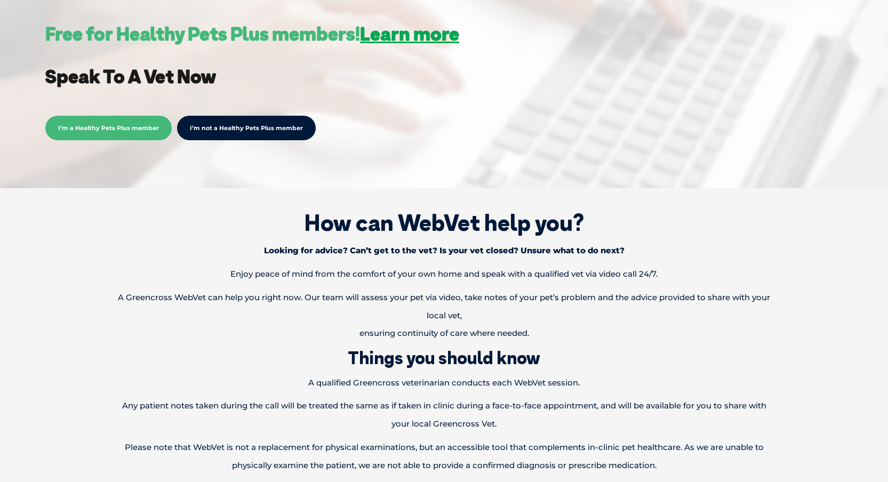 This screenshot has width=888, height=482. What do you see at coordinates (444, 457) in the screenshot?
I see `p: Please note that WebVet is not a replacement for physical examinations, but an accessible tool th...` at bounding box center [444, 457].